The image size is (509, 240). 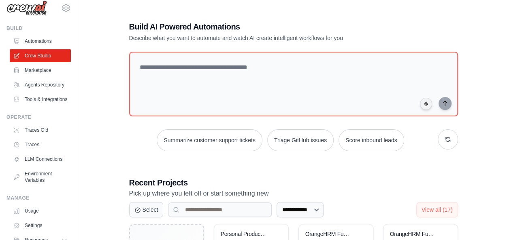 What do you see at coordinates (40, 100) in the screenshot?
I see `a: Tools & Integrations` at bounding box center [40, 100].